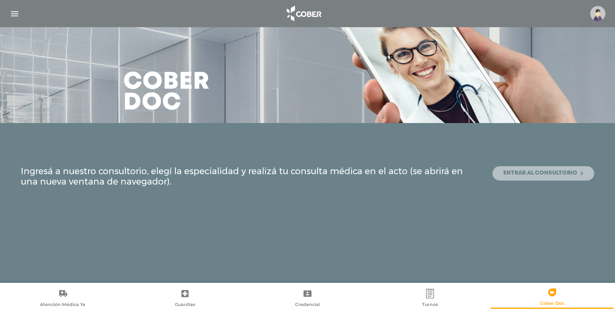  Describe the element at coordinates (307, 306) in the screenshot. I see `span: Credencial` at that location.